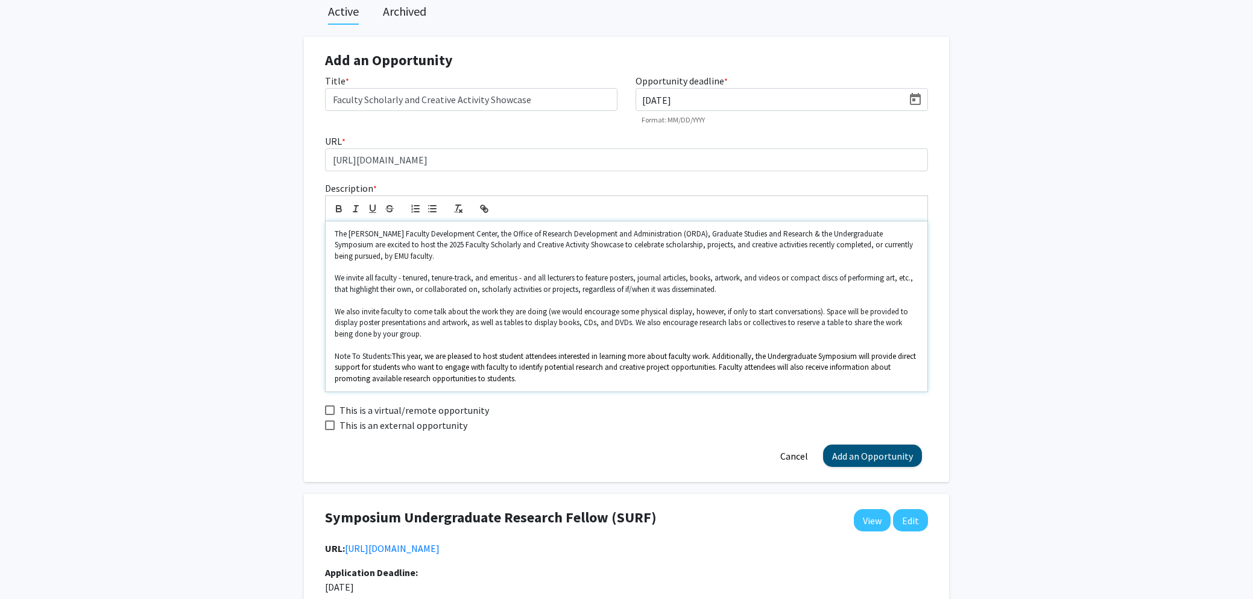 This screenshot has height=599, width=1253. I want to click on button: Cancel, so click(794, 455).